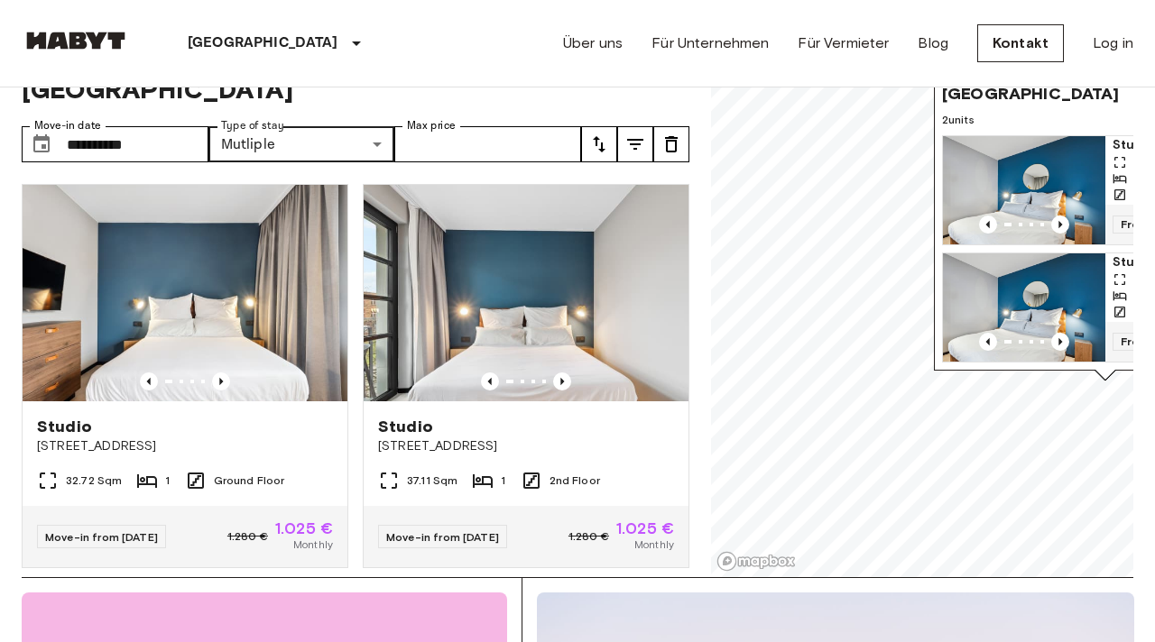 The height and width of the screenshot is (642, 1155). I want to click on label: Move-in date, so click(68, 125).